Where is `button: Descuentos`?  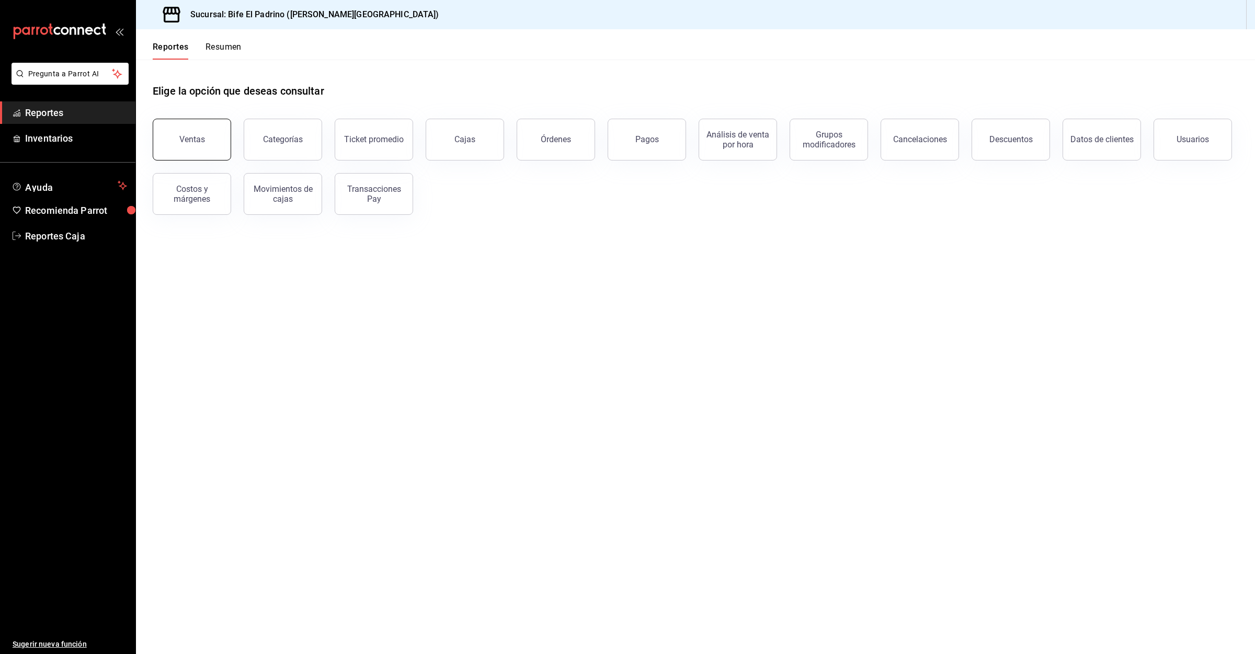
button: Descuentos is located at coordinates (1010, 140).